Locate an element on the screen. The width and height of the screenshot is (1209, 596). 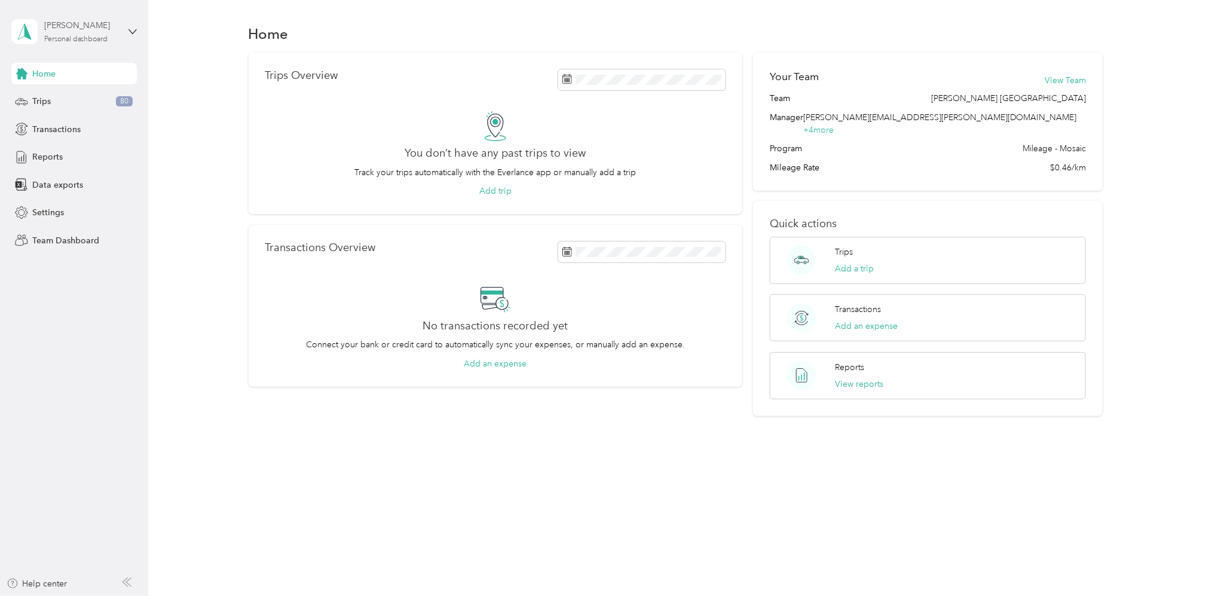
span: Settings is located at coordinates (48, 212).